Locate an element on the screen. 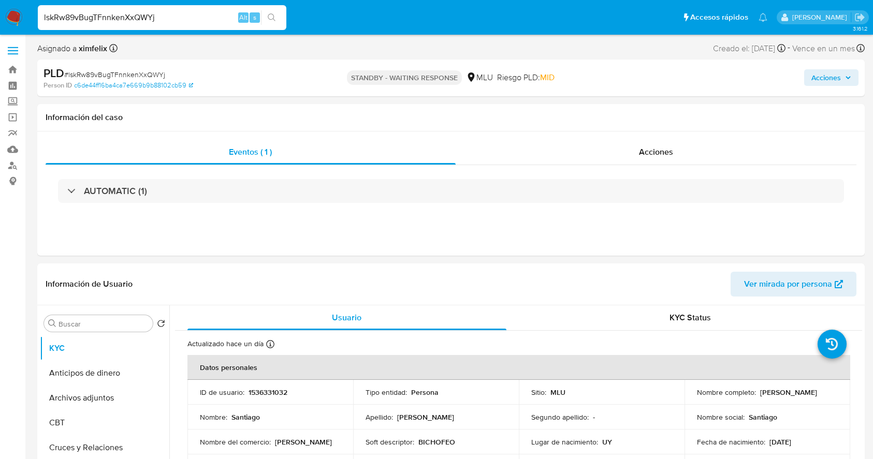  a: Salir is located at coordinates (860, 17).